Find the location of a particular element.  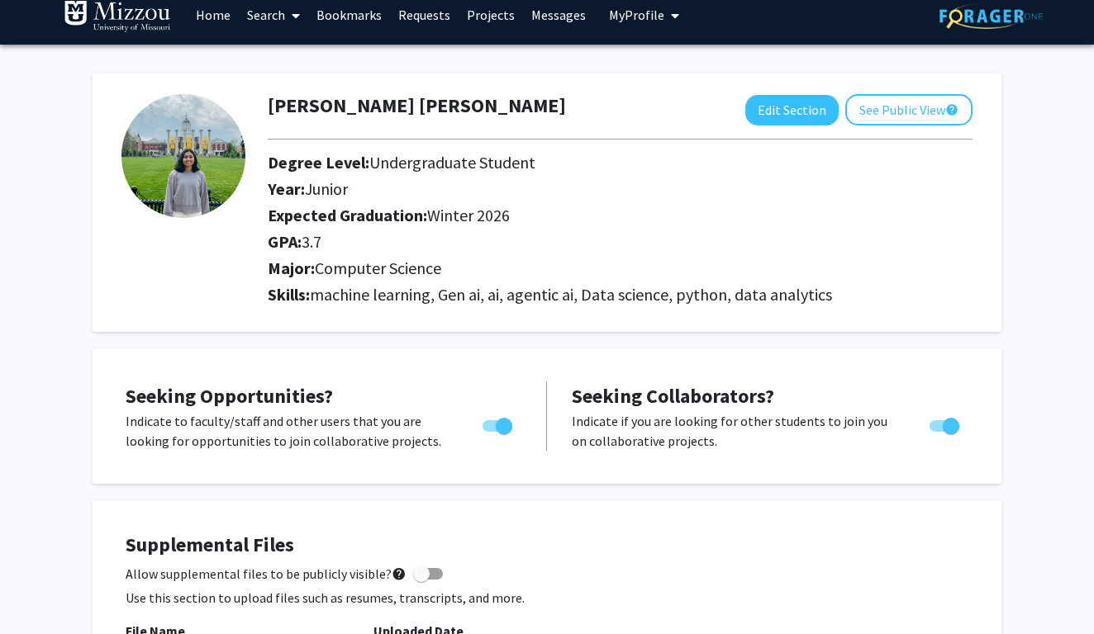

span: Winter 2026 is located at coordinates (468, 215).